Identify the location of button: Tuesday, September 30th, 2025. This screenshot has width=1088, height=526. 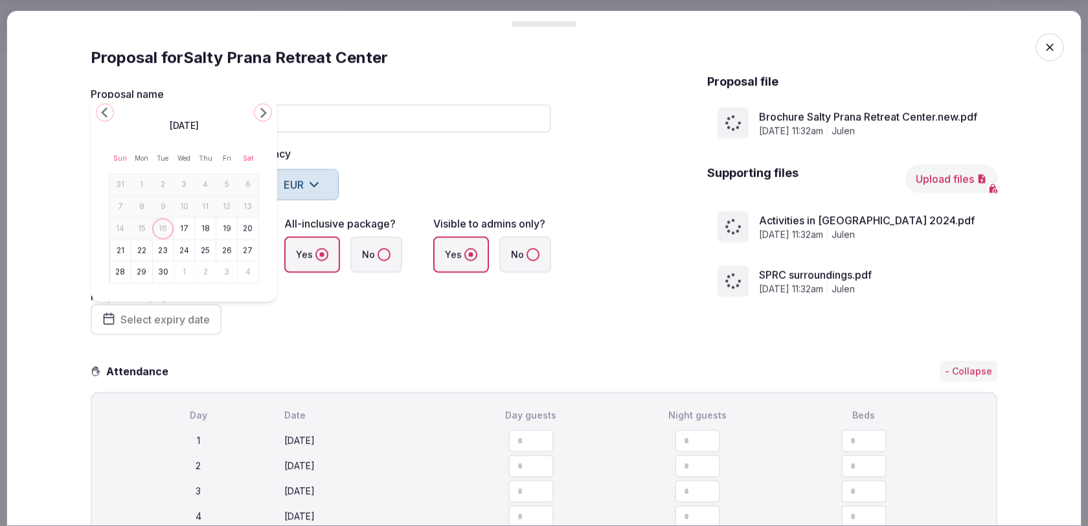
(163, 272).